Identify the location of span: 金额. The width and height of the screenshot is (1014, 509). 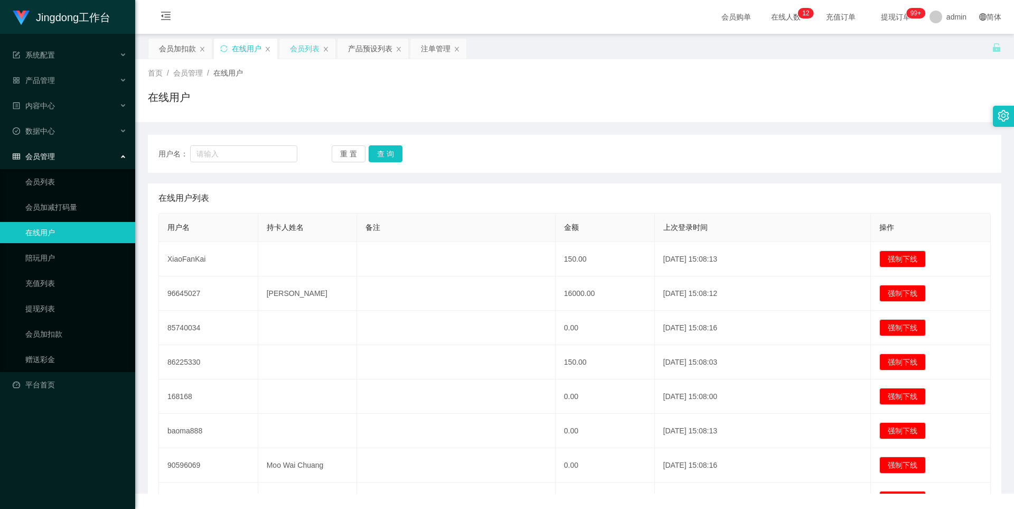
(571, 227).